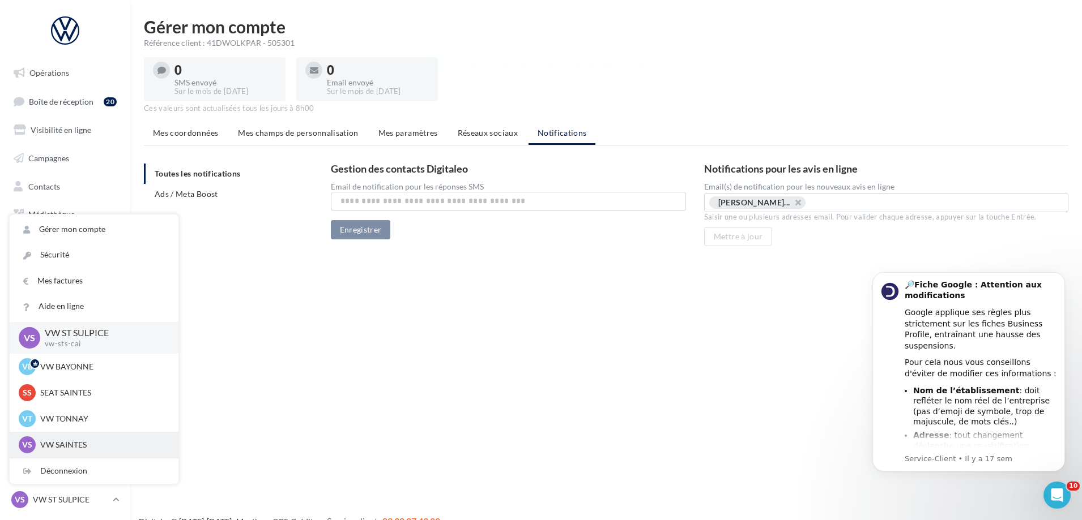 The height and width of the screenshot is (520, 1082). I want to click on span: Contacts, so click(44, 186).